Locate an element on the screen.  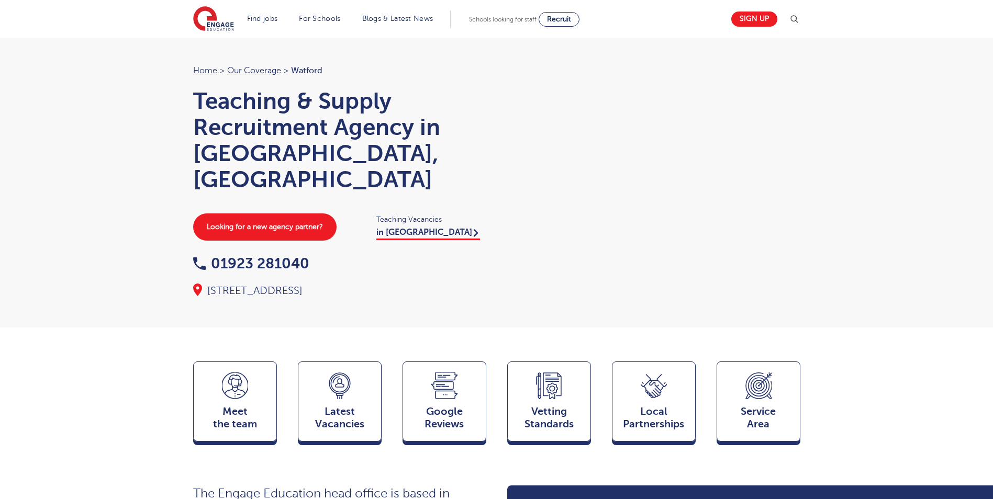
a: VettingStandards is located at coordinates (549, 404).